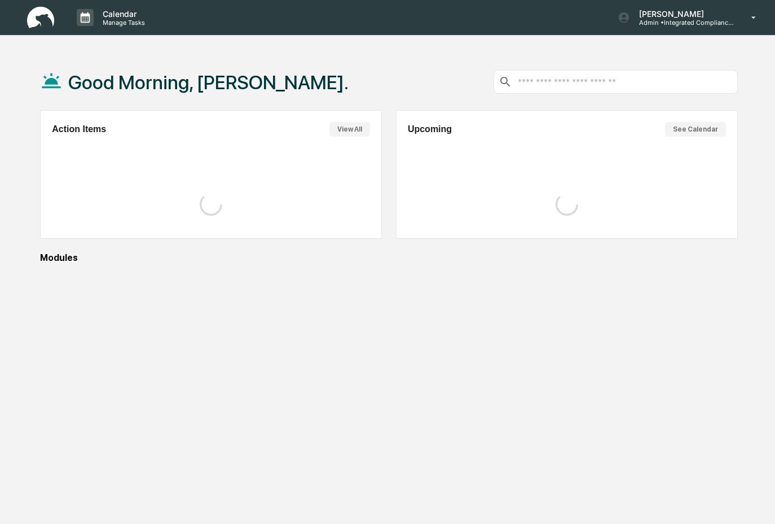 The width and height of the screenshot is (775, 524). I want to click on button: View All, so click(350, 129).